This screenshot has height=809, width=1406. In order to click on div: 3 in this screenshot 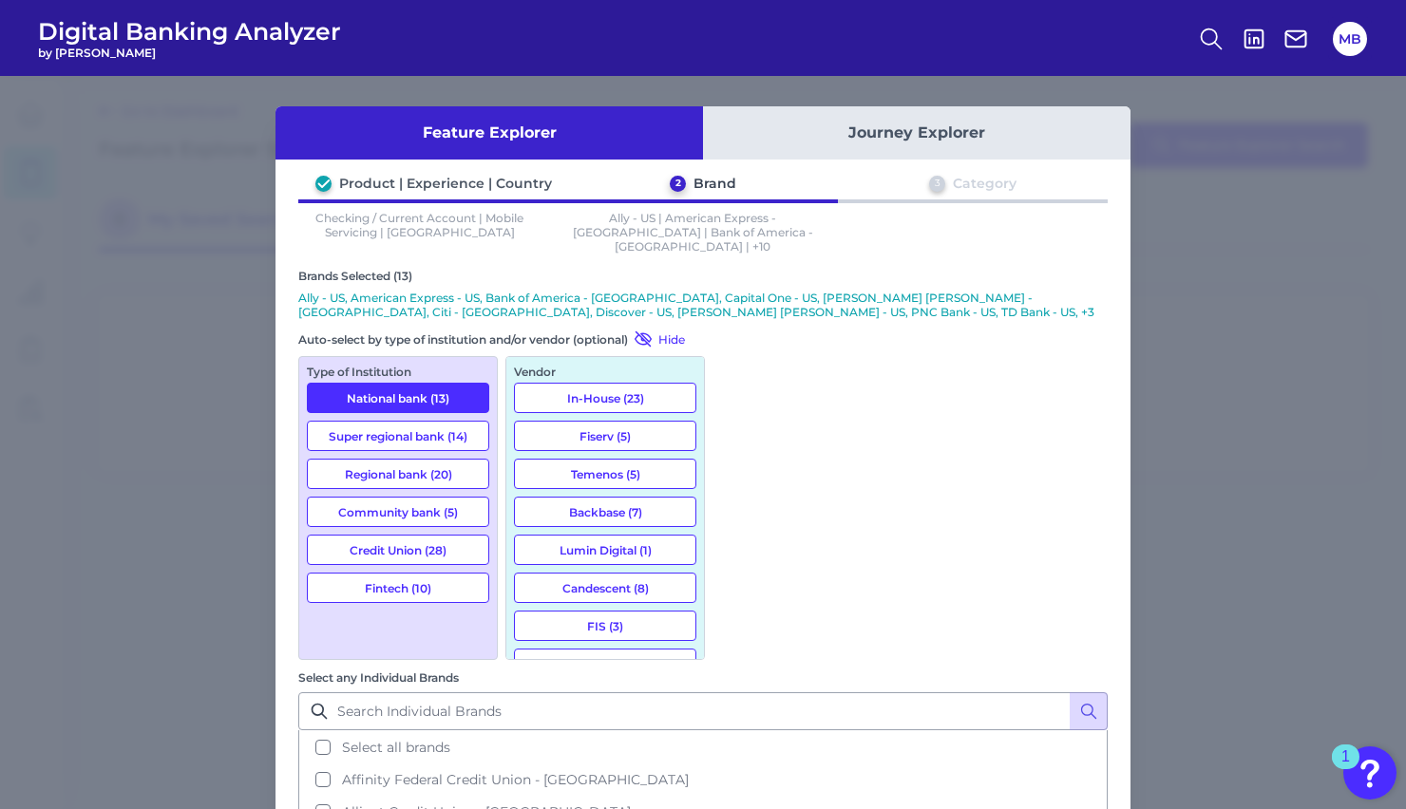, I will do `click(936, 183)`.